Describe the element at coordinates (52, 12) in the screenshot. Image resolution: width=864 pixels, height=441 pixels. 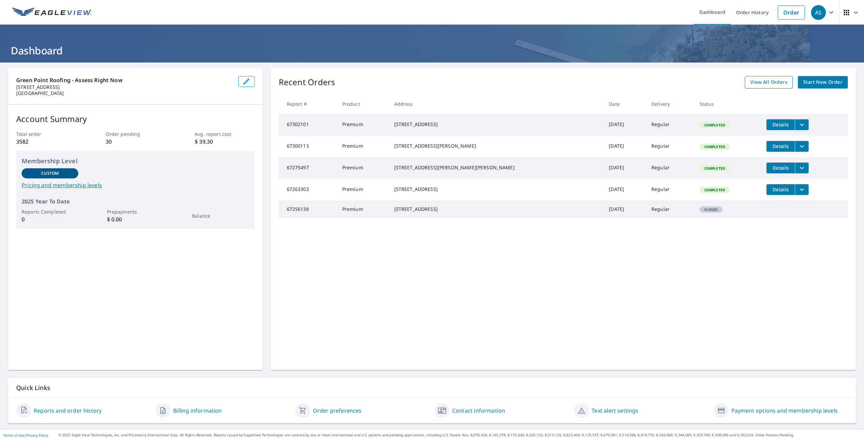
I see `img: EV Logo` at that location.